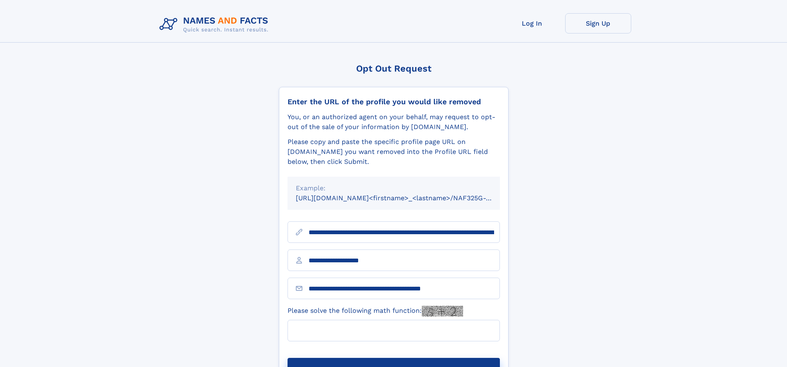 This screenshot has height=367, width=787. Describe the element at coordinates (394, 188) in the screenshot. I see `div: Example:` at that location.